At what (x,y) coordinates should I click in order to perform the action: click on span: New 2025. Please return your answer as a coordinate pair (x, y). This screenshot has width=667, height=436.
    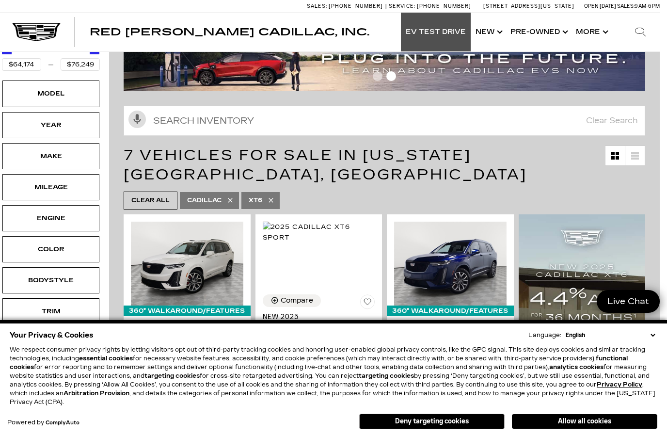
    Looking at the image, I should click on (315, 316).